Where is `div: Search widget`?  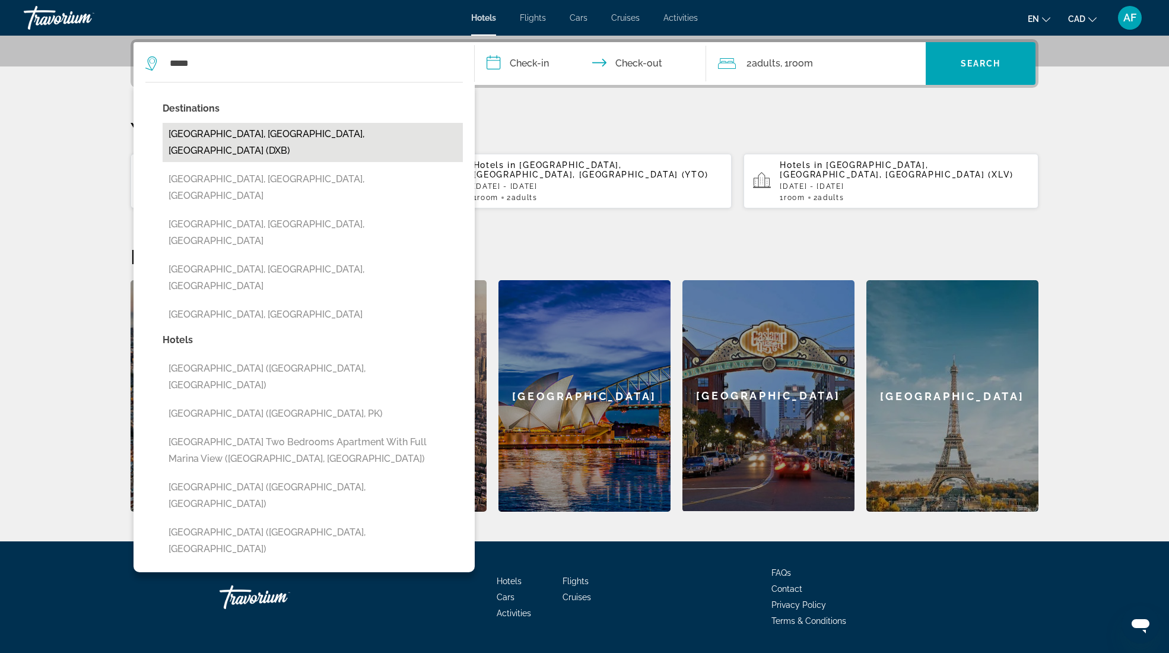 div: Search widget is located at coordinates (585, 64).